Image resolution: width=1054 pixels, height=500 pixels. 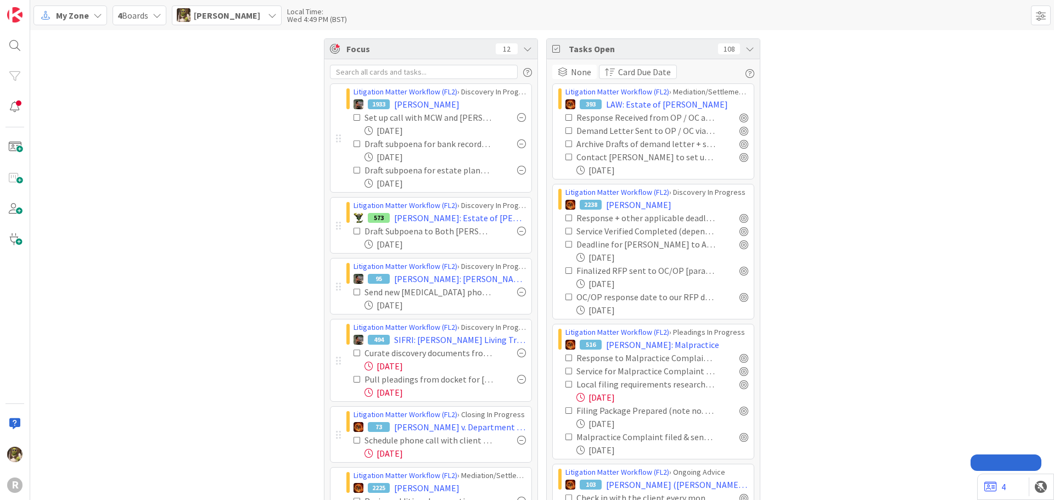 I want to click on div: 573, so click(x=379, y=218).